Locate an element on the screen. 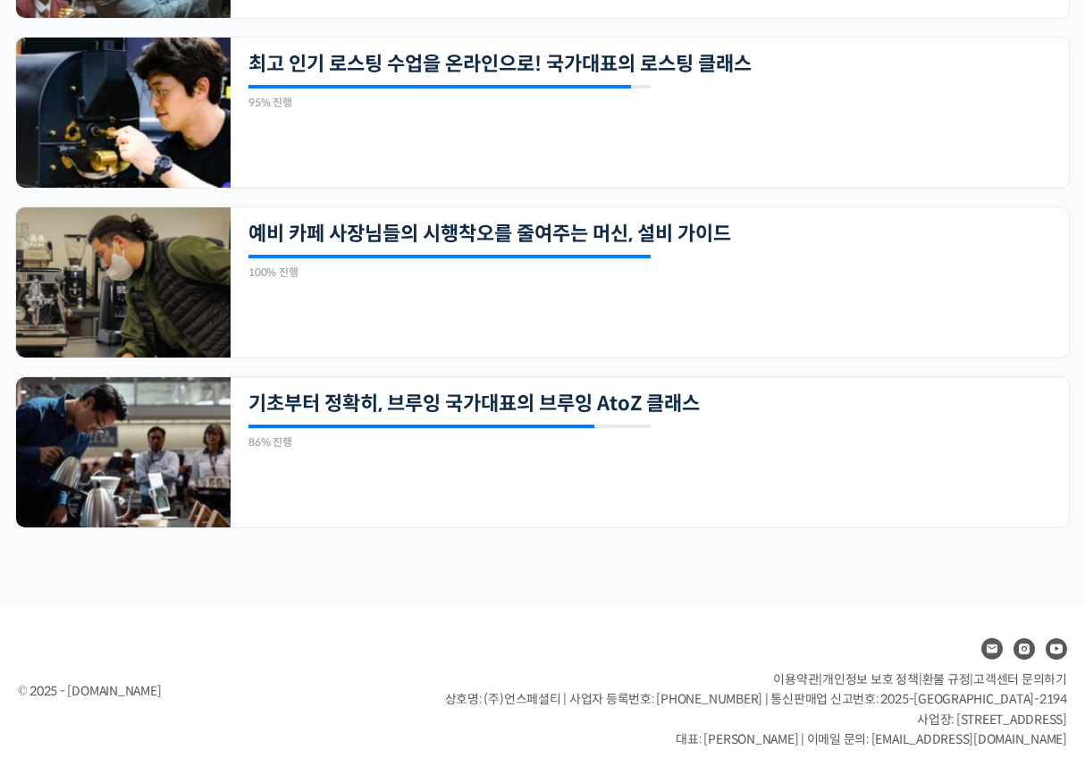 This screenshot has width=1085, height=775. a: 예비 카페 사장님들의 시행착오를 줄여주는 머신, 설비 가이드 is located at coordinates (569, 233).